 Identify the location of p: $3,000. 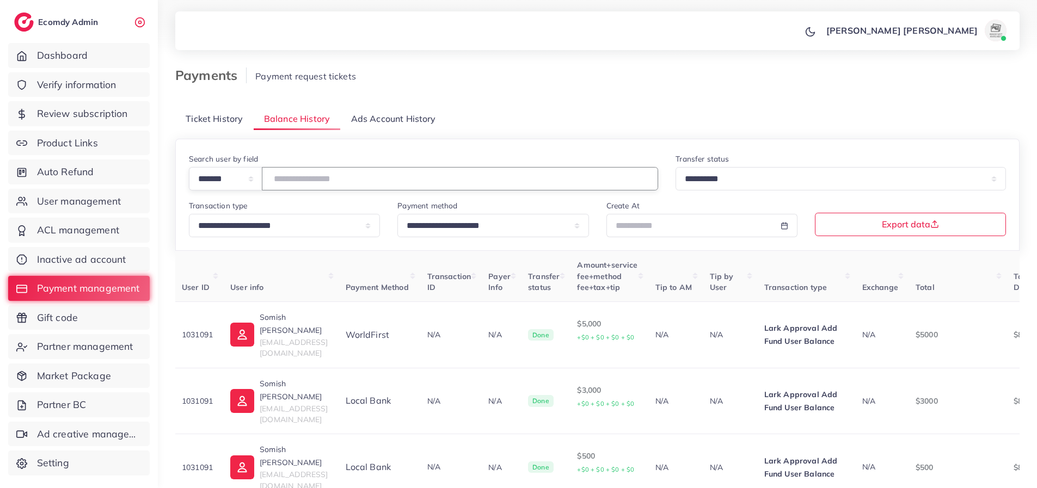
(607, 397).